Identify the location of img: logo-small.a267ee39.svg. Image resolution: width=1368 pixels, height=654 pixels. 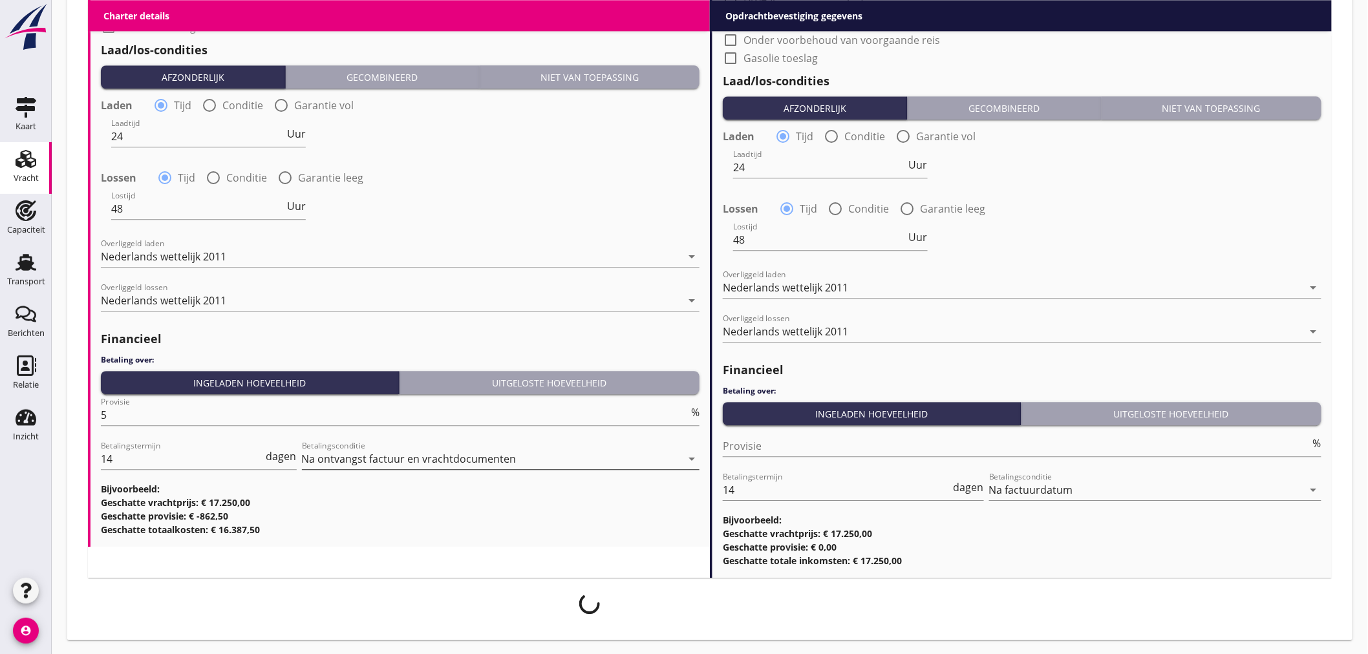
(26, 27).